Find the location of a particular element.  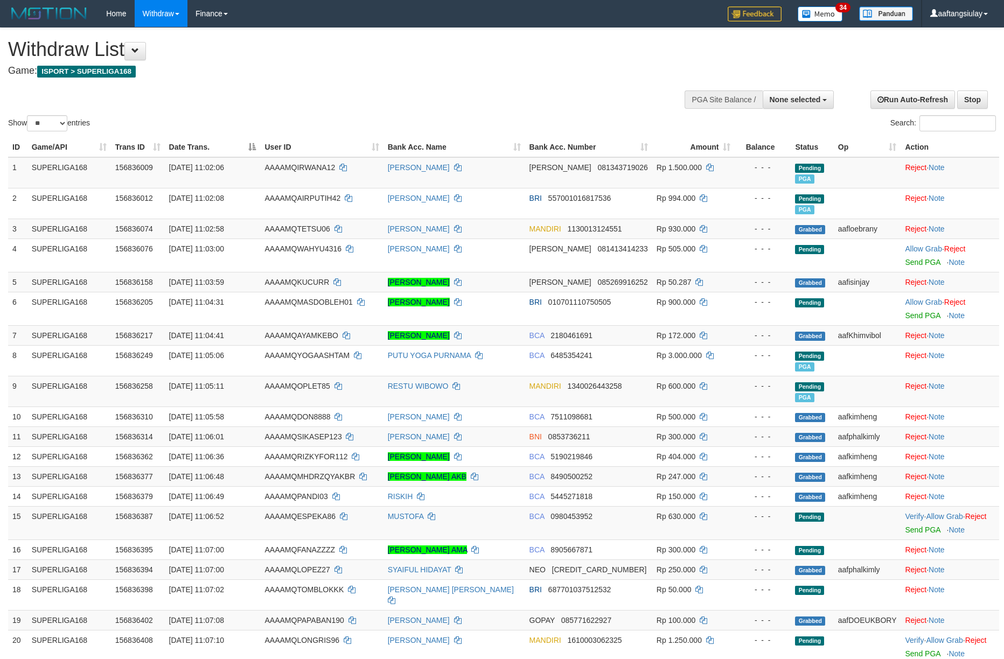

a: Send PGA is located at coordinates (922, 316).